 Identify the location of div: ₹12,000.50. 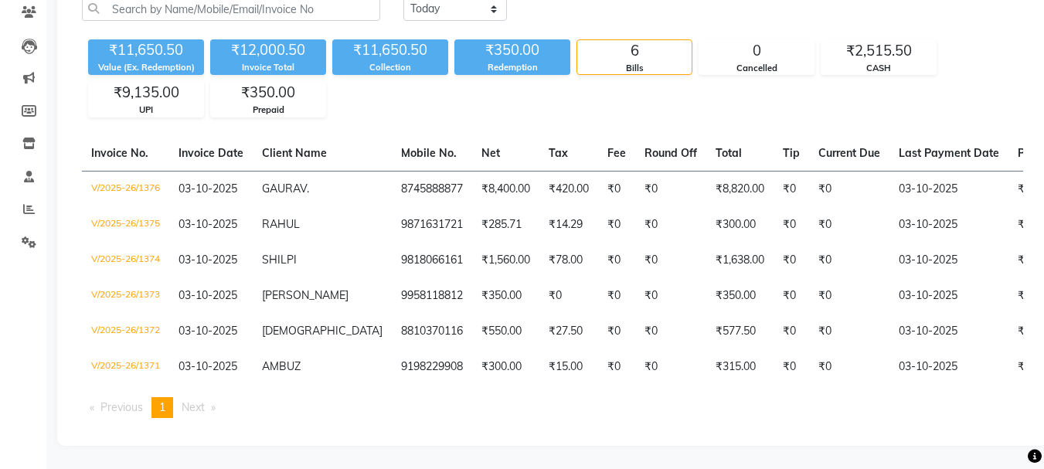
(268, 50).